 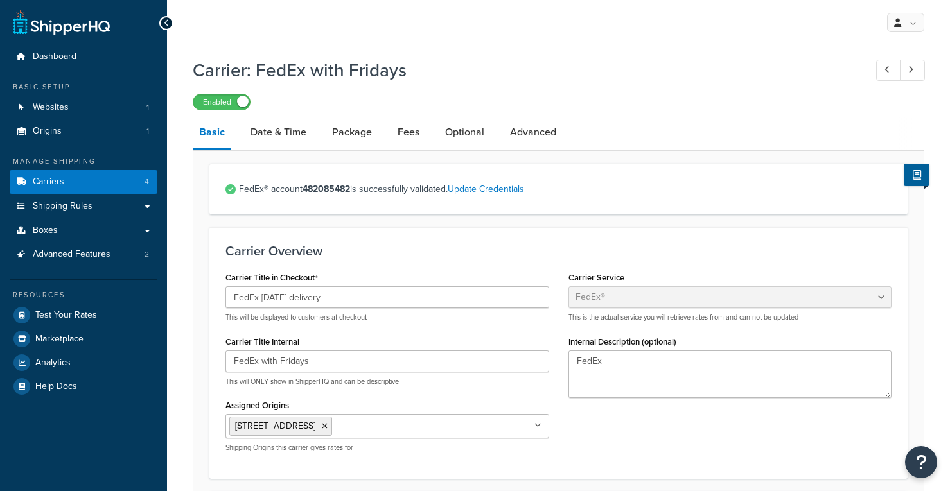 I want to click on li: Origins, so click(x=83, y=131).